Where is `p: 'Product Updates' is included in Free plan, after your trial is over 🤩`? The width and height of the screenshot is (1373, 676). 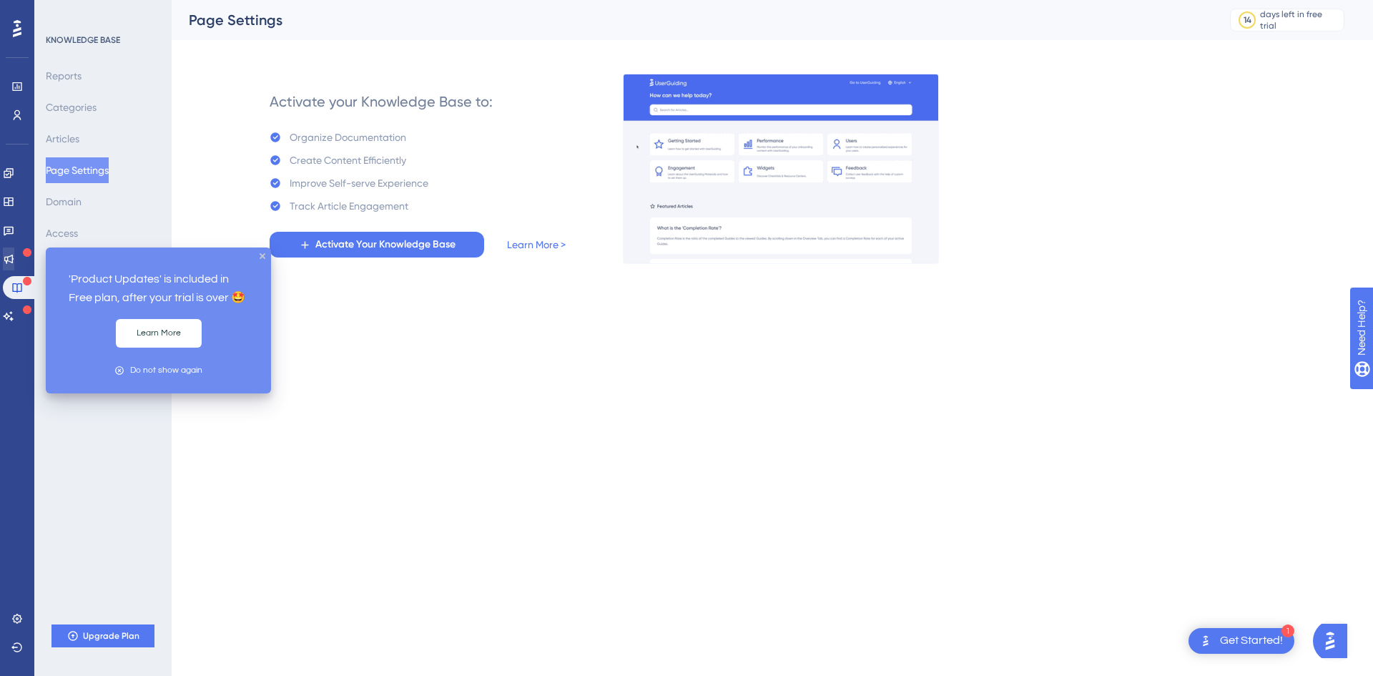 p: 'Product Updates' is included in Free plan, after your trial is over 🤩 is located at coordinates (158, 289).